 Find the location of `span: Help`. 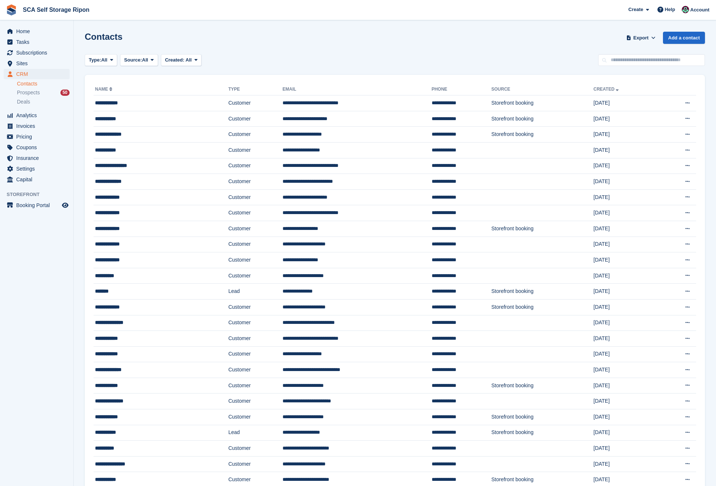

span: Help is located at coordinates (670, 10).